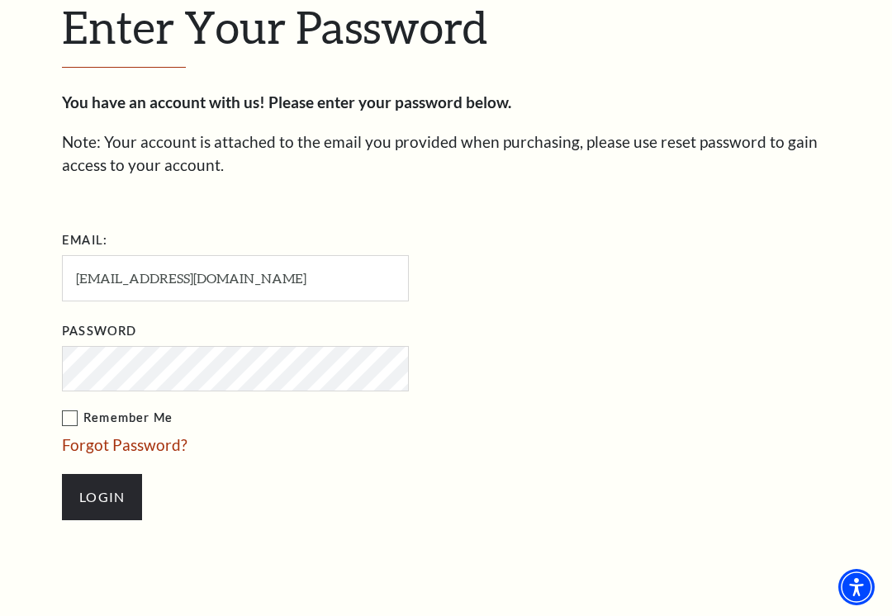  I want to click on div: Accessibility Menu, so click(857, 587).